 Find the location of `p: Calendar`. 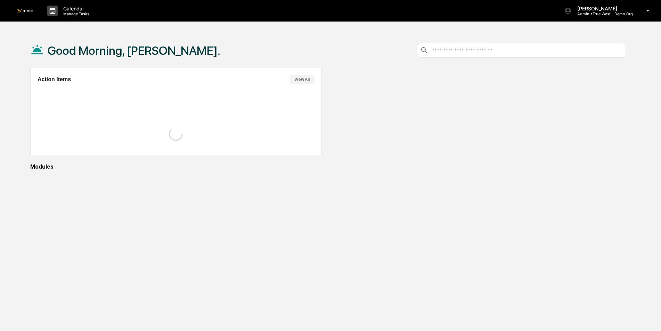

p: Calendar is located at coordinates (75, 8).